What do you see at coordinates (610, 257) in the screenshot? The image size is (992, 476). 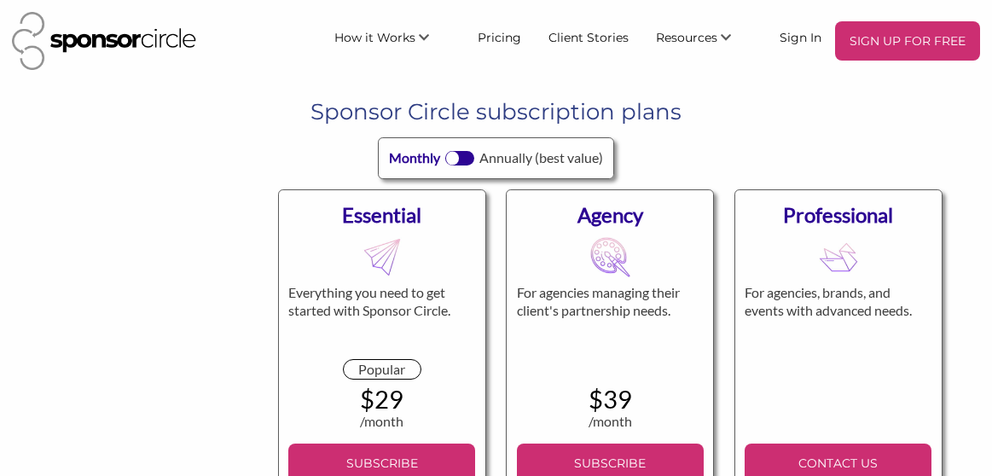 I see `img: MDB8YWNjdF8xRVMyQnVKcDI4S0FlS2M5fGZsX2xpdmVfa1QzbGg0YzRNa2NWT1BDV21CQUZza1Zs0031E1MQed` at bounding box center [610, 257].